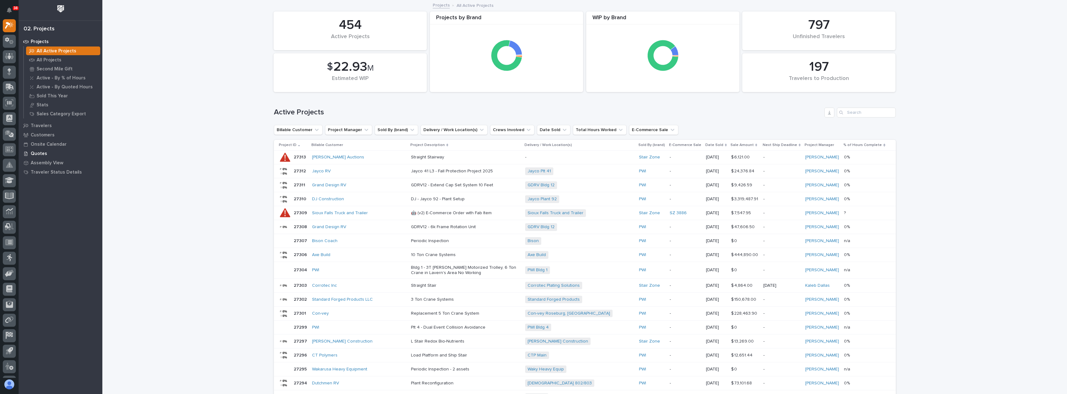 The image size is (1067, 394). I want to click on button: Date Sold, so click(554, 130).